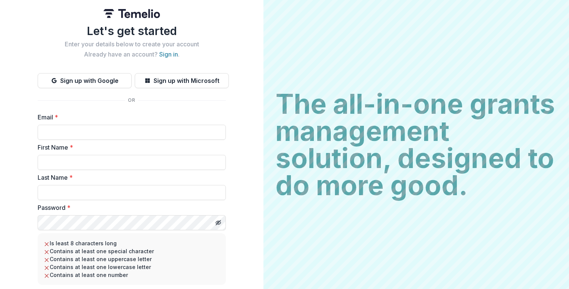 This screenshot has height=289, width=569. Describe the element at coordinates (132, 251) in the screenshot. I see `li: Contains at least one special character` at that location.